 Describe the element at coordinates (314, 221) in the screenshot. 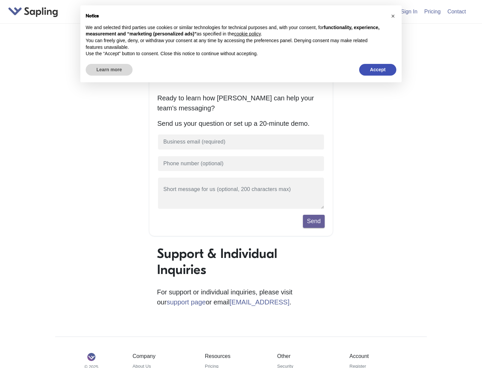

I see `button: Send` at that location.